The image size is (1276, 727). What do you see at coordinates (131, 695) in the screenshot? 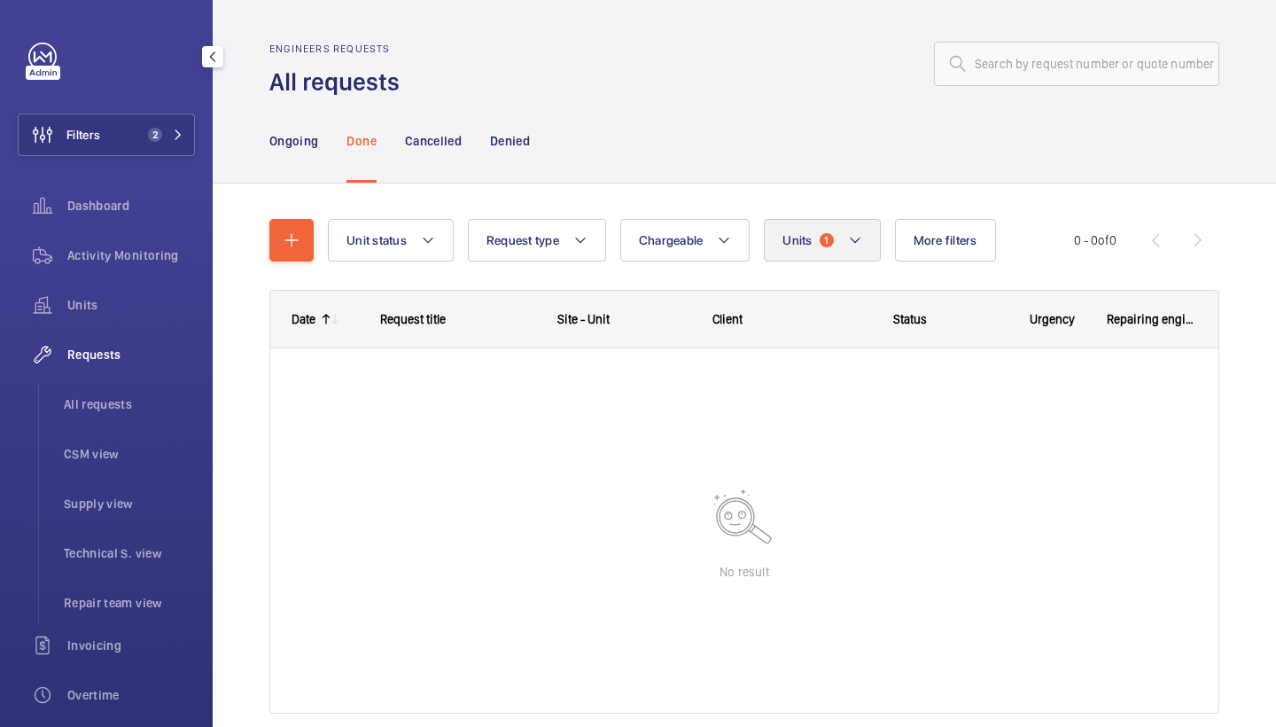
I see `span: Overtime` at bounding box center [131, 695].